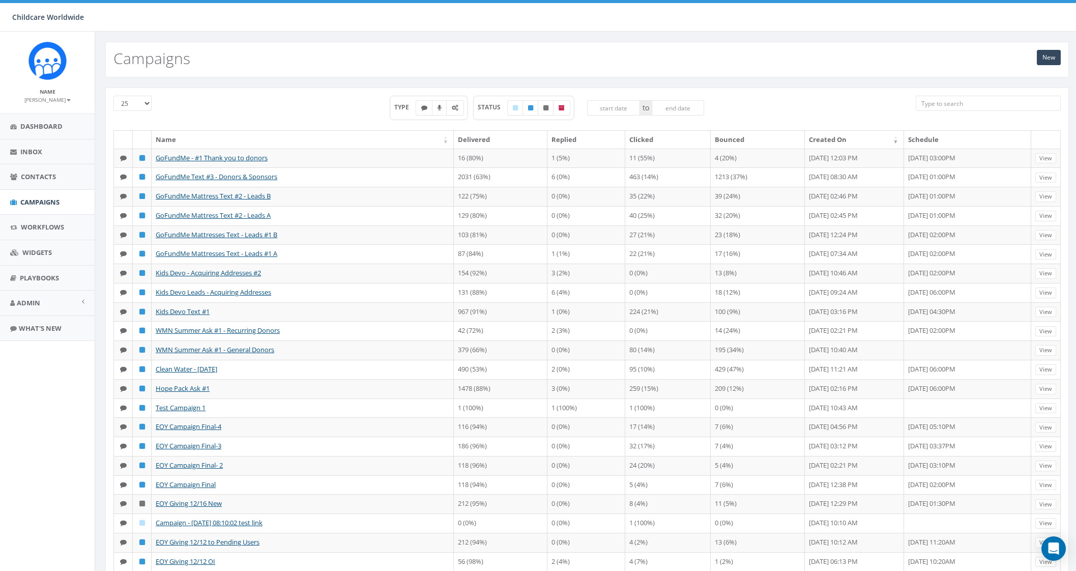  I want to click on a: Kids Devo - Acquiring Addresses #2, so click(208, 273).